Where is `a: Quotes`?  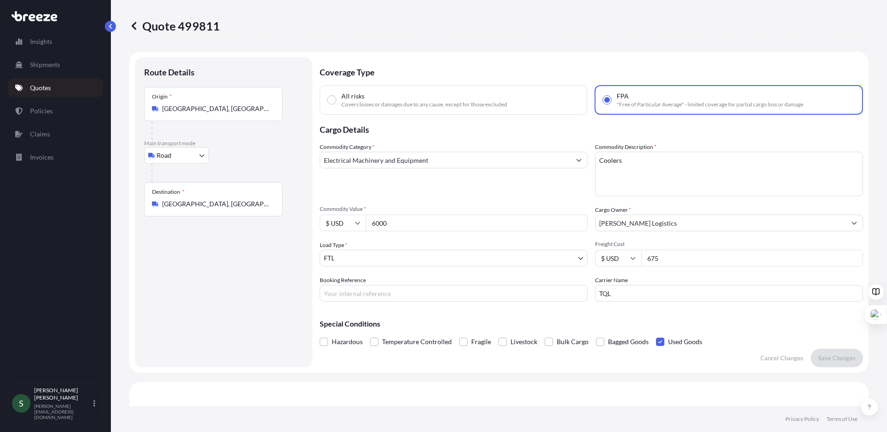 a: Quotes is located at coordinates (55, 88).